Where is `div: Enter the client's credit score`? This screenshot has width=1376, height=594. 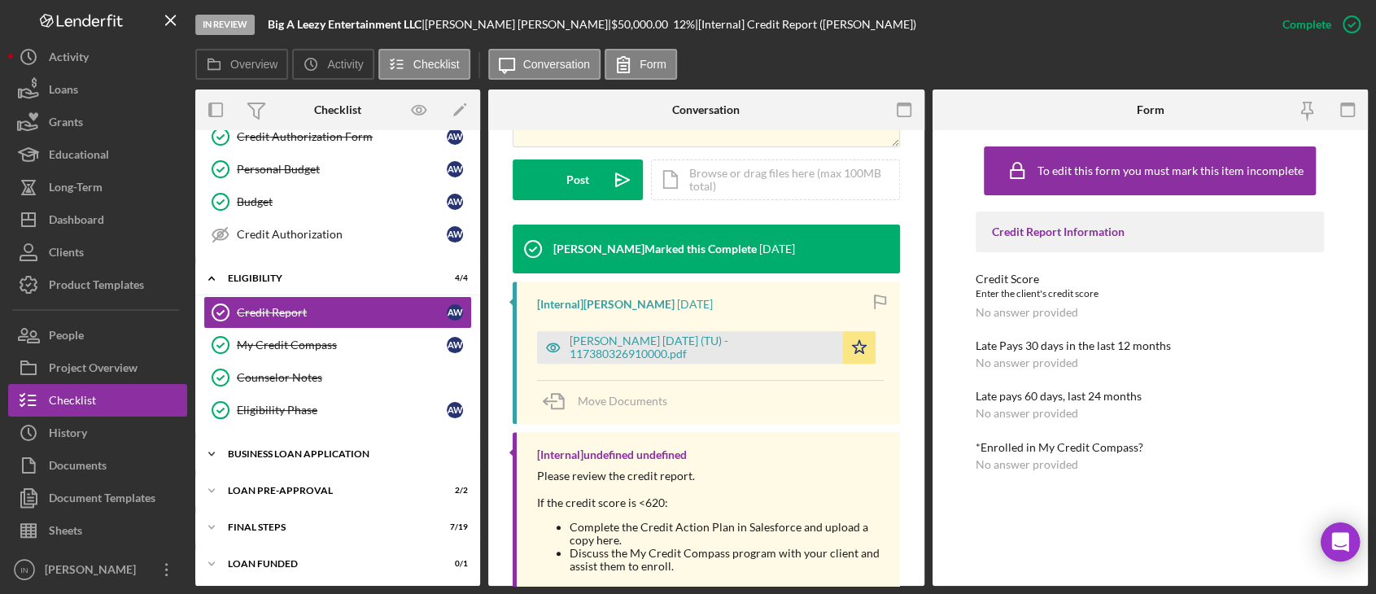 div: Enter the client's credit score is located at coordinates (1150, 294).